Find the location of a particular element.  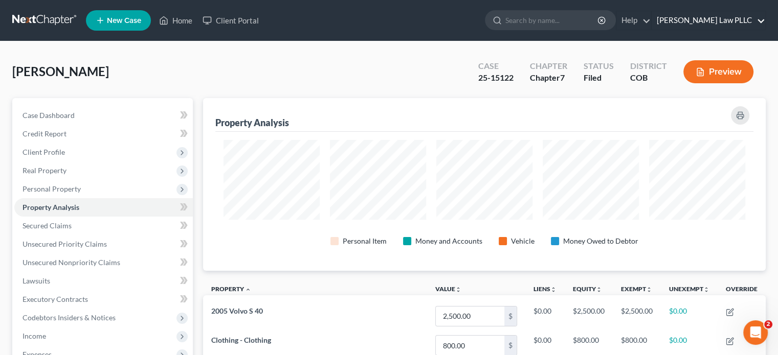

a: Executory Contracts is located at coordinates (103, 300).